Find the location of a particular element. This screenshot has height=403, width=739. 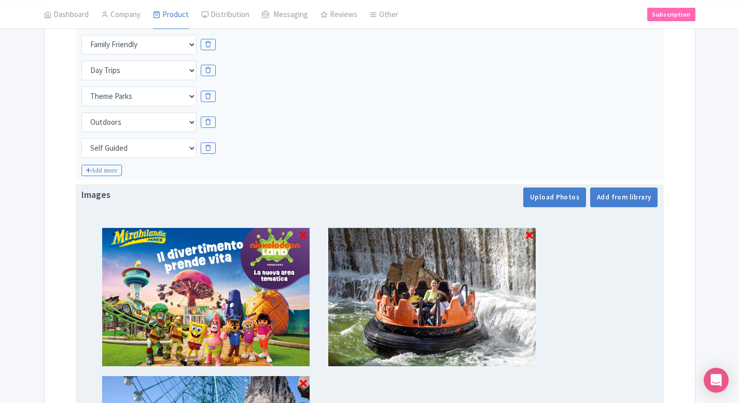

button: Upload Photos is located at coordinates (554, 197).